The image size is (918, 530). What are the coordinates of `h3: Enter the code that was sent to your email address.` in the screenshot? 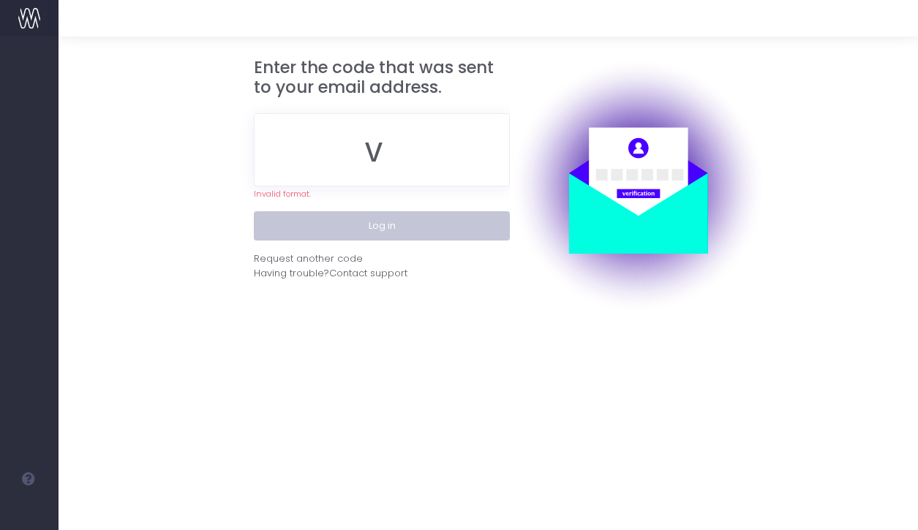 It's located at (382, 77).